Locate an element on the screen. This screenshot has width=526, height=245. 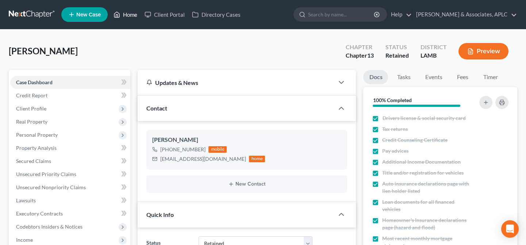
a: Executory Contracts is located at coordinates (70, 214).